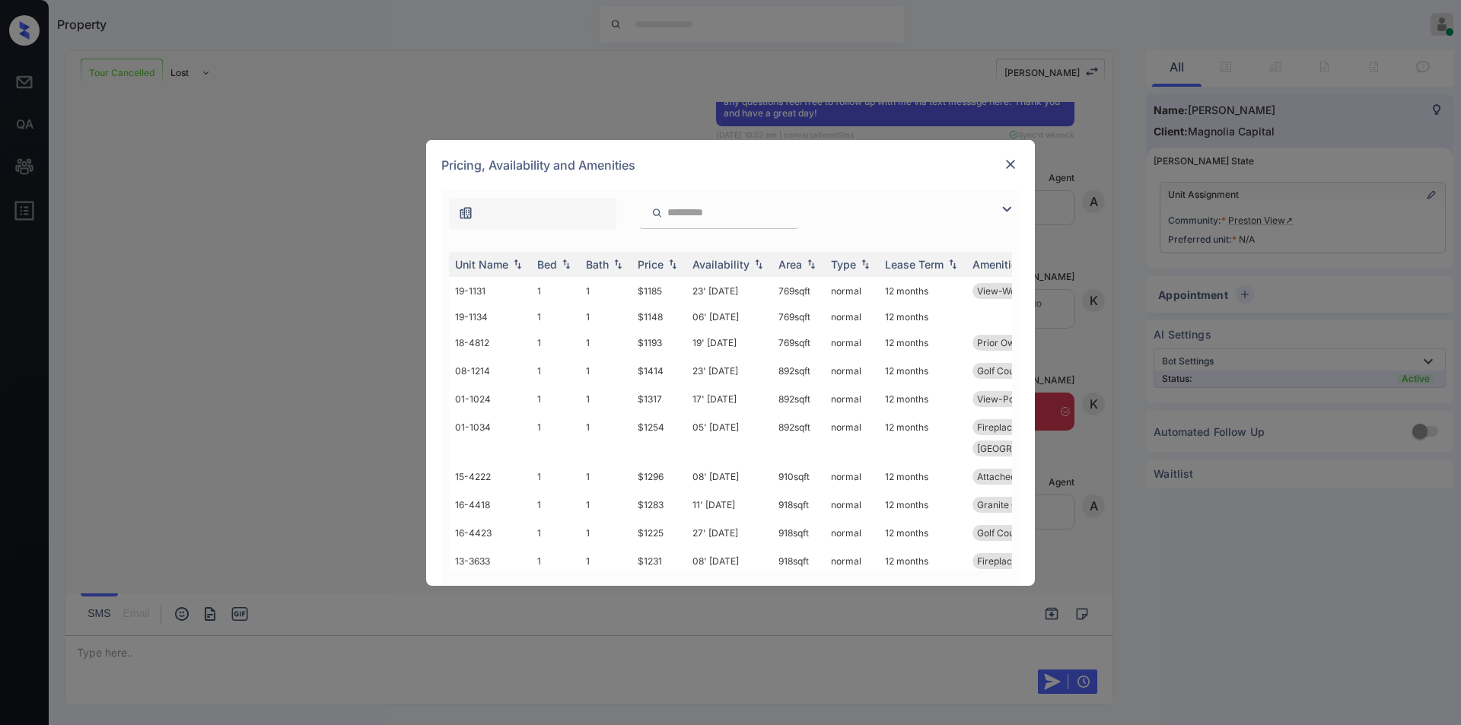 This screenshot has width=1461, height=725. What do you see at coordinates (490, 561) in the screenshot?
I see `td: 13-3633` at bounding box center [490, 561].